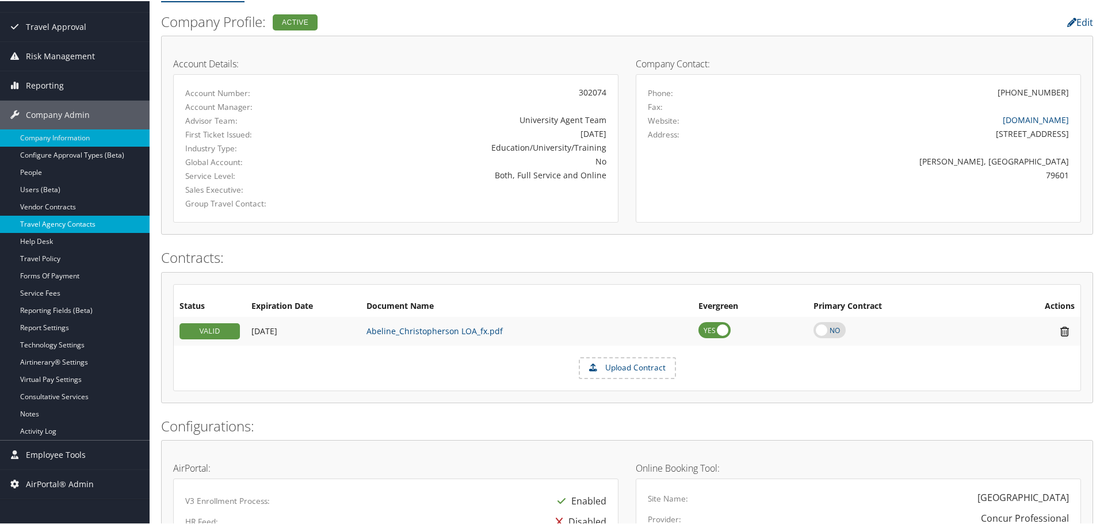 This screenshot has height=524, width=1100. What do you see at coordinates (303, 306) in the screenshot?
I see `th: Expiration Date` at bounding box center [303, 306].